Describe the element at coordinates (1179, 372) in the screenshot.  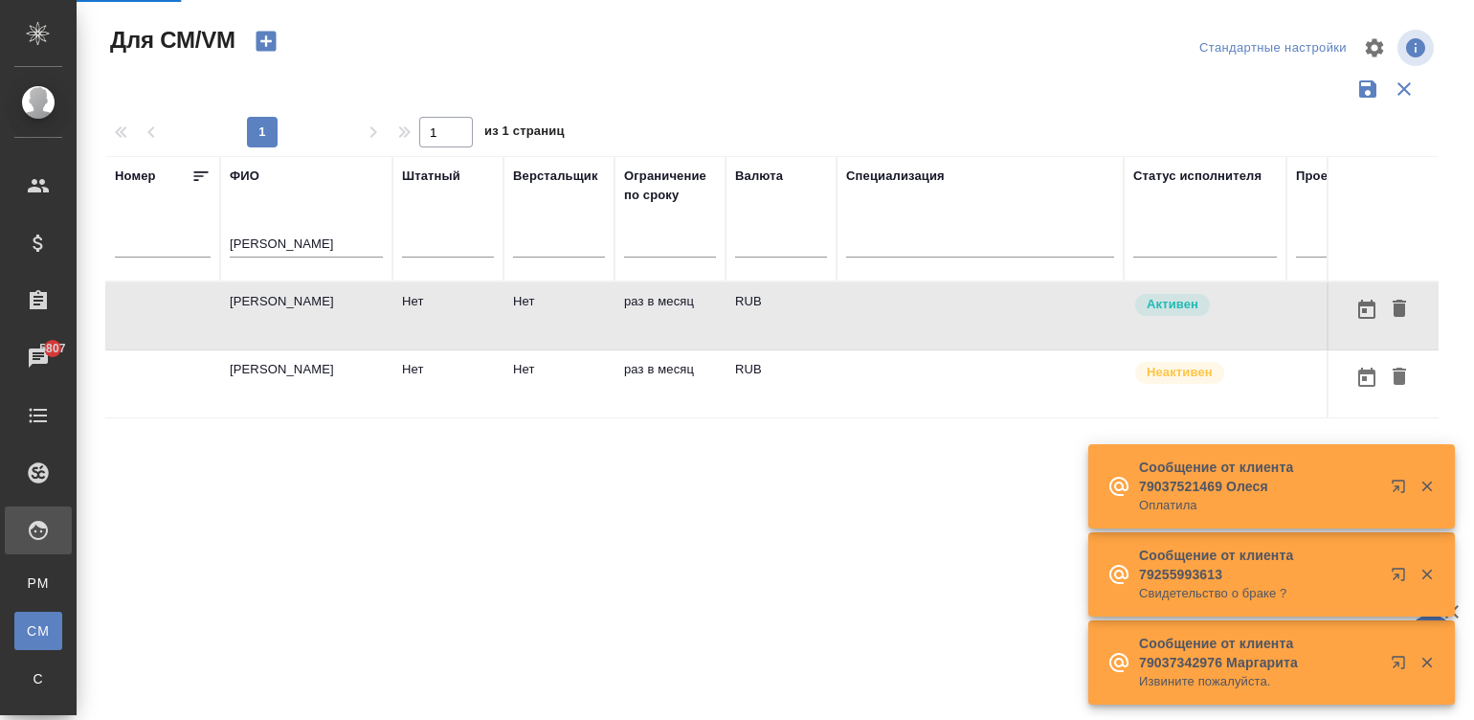
I see `p: Неактивен` at that location.